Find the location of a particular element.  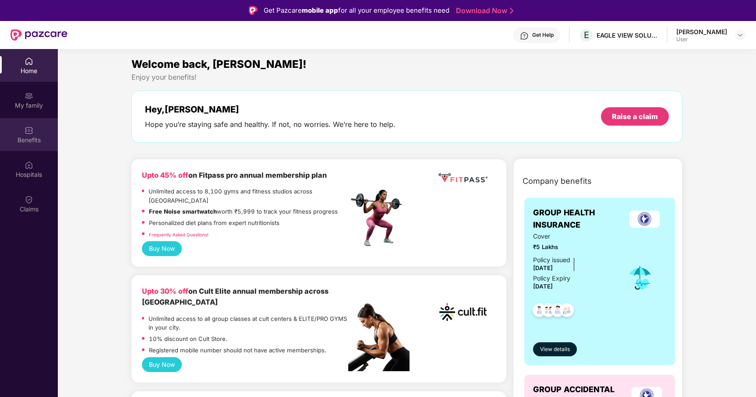

p: Registered mobile number should not have active memberships. is located at coordinates (237, 350).